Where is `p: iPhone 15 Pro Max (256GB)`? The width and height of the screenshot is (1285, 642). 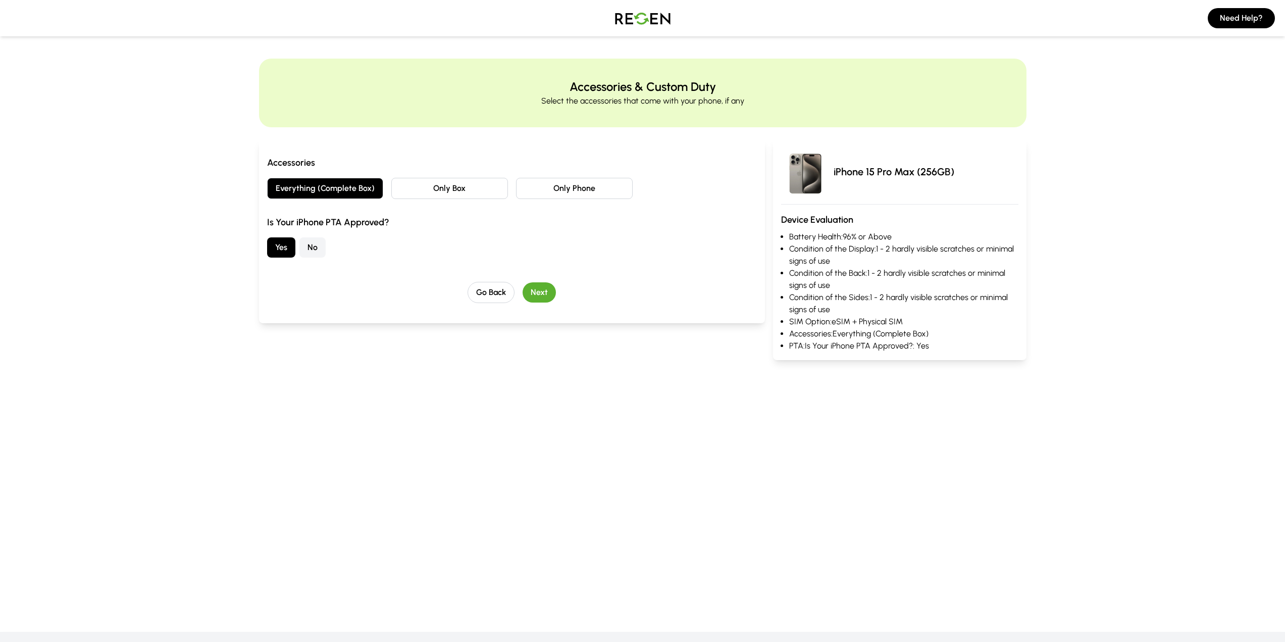 p: iPhone 15 Pro Max (256GB) is located at coordinates (893, 172).